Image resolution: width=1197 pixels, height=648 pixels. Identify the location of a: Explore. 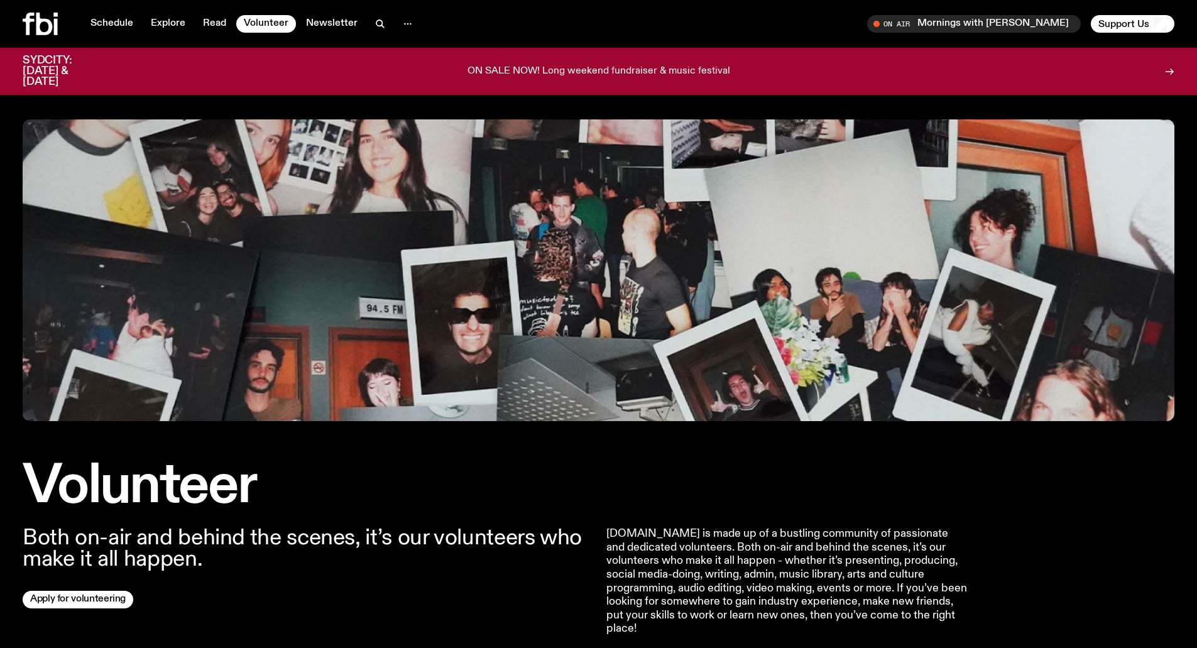
(168, 24).